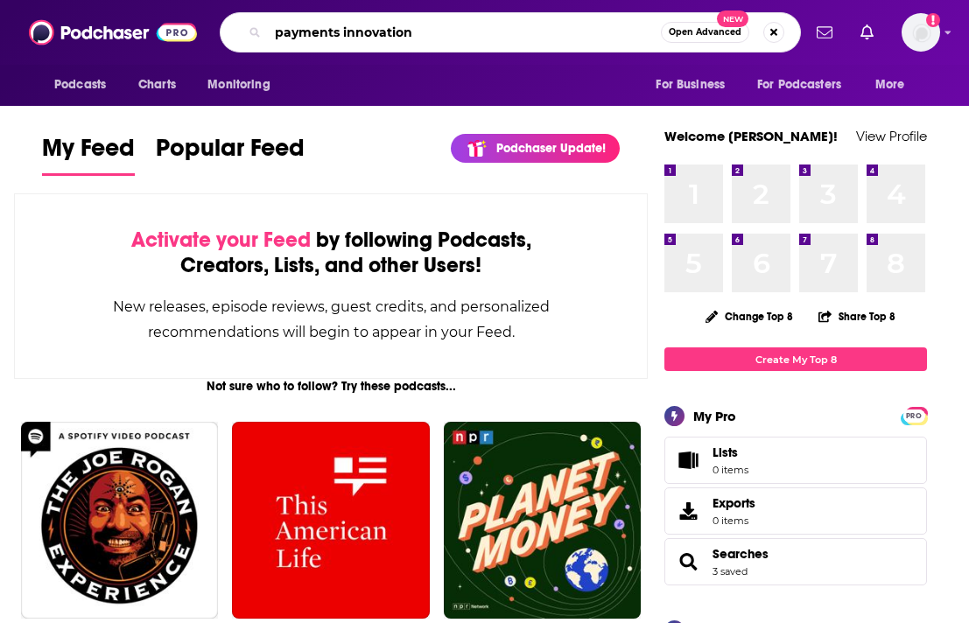 The height and width of the screenshot is (623, 969). I want to click on a: Podchaser - Follow, Share and Rate Podcasts, so click(113, 32).